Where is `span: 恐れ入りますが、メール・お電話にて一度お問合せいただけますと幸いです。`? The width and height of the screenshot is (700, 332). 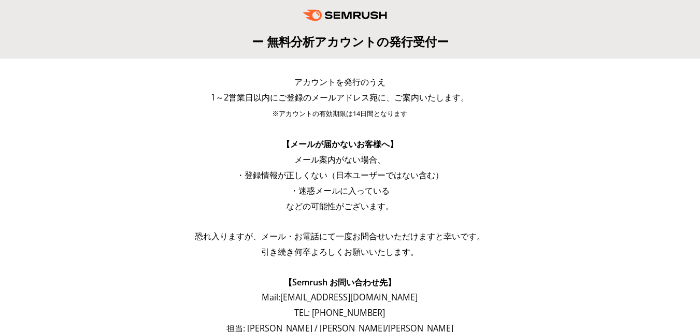
span: 恐れ入りますが、メール・お電話にて一度お問合せいただけますと幸いです。 is located at coordinates (340, 236).